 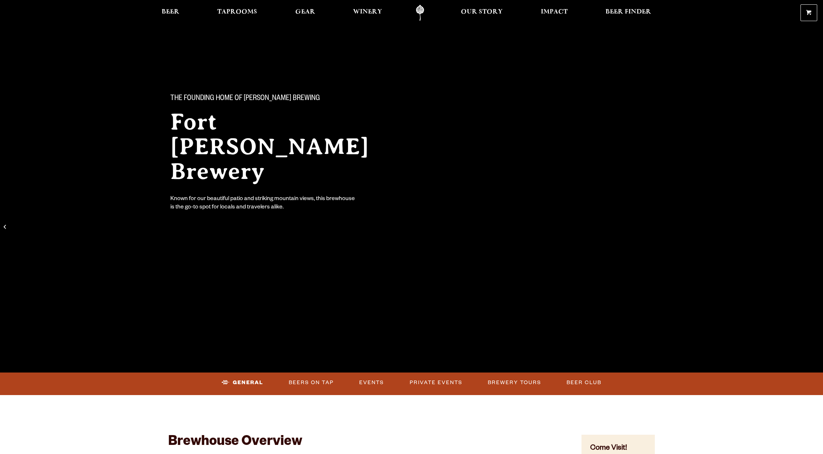 What do you see at coordinates (170, 13) in the screenshot?
I see `a: Beer` at bounding box center [170, 13].